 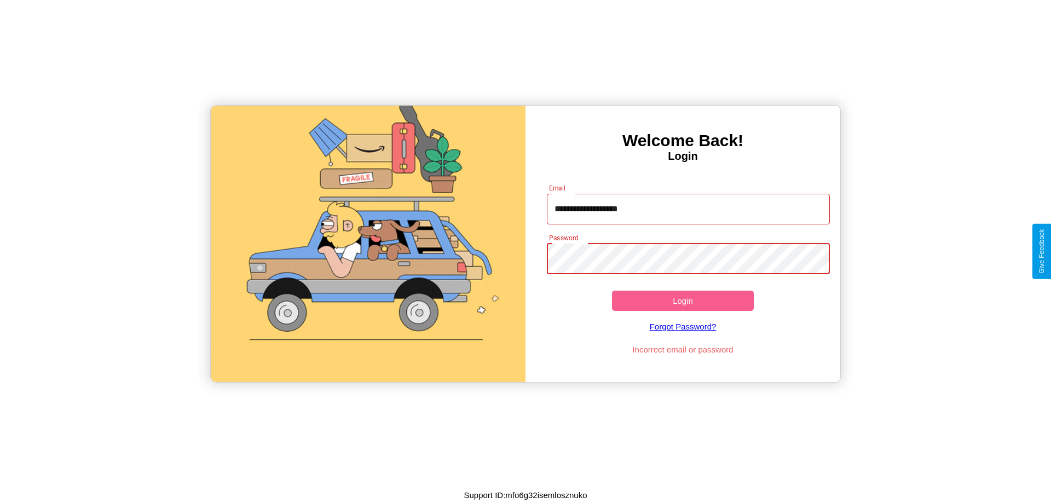 What do you see at coordinates (683, 156) in the screenshot?
I see `h4: Login` at bounding box center [683, 156].